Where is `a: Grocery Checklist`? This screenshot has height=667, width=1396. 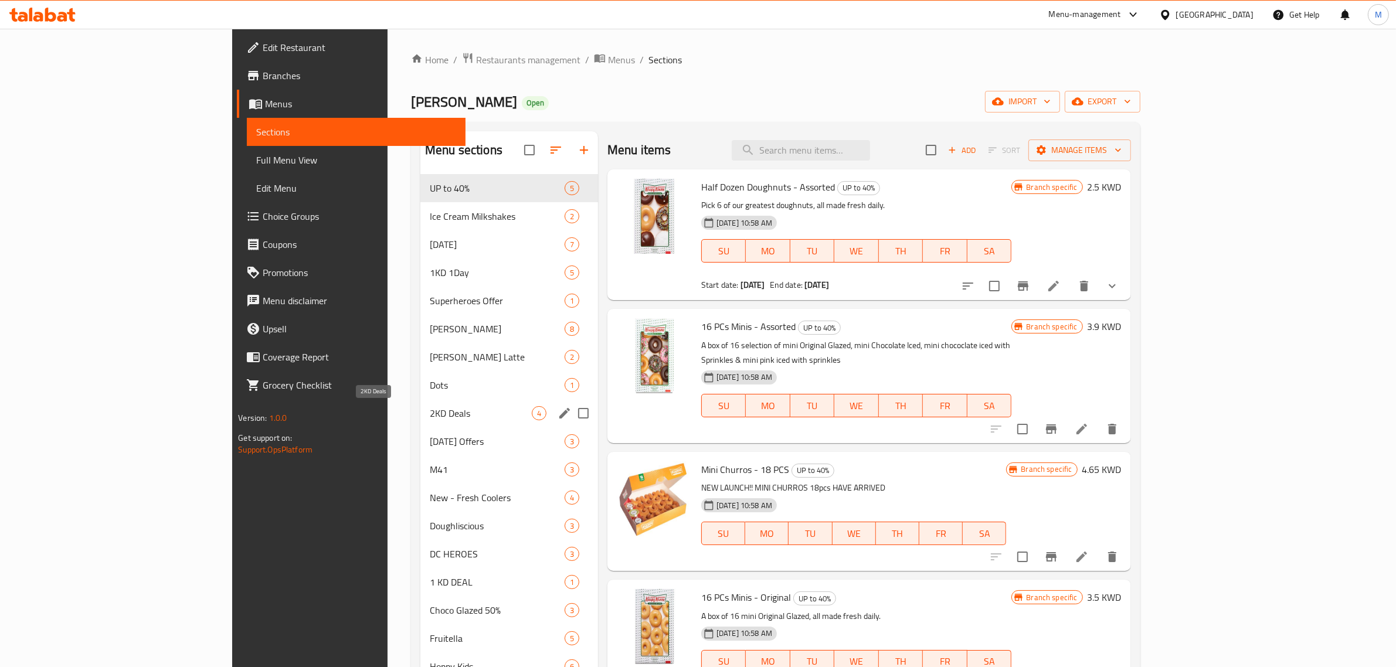
a: Grocery Checklist is located at coordinates (351, 385).